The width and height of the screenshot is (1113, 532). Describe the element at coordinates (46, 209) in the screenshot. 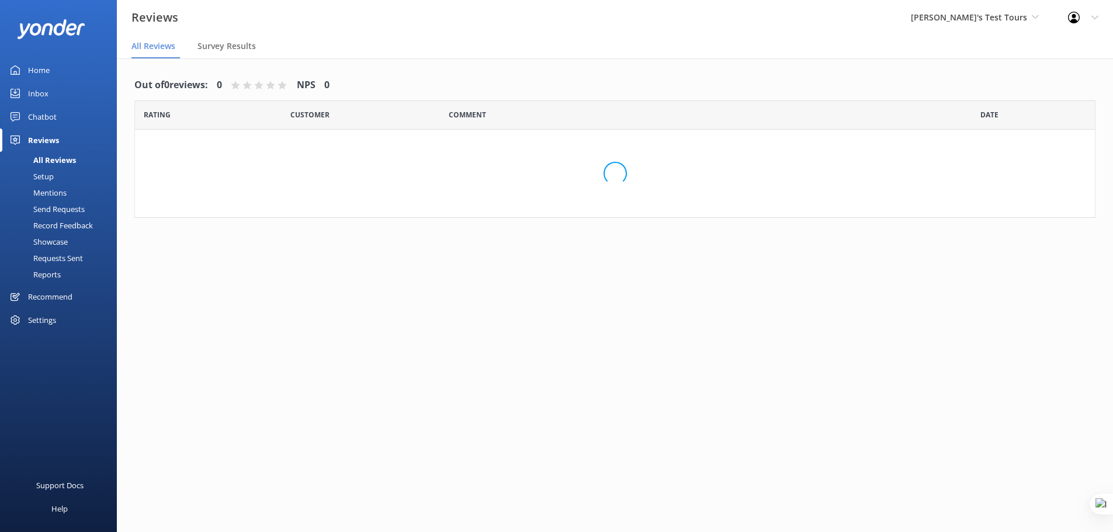

I see `div: Send Requests` at that location.